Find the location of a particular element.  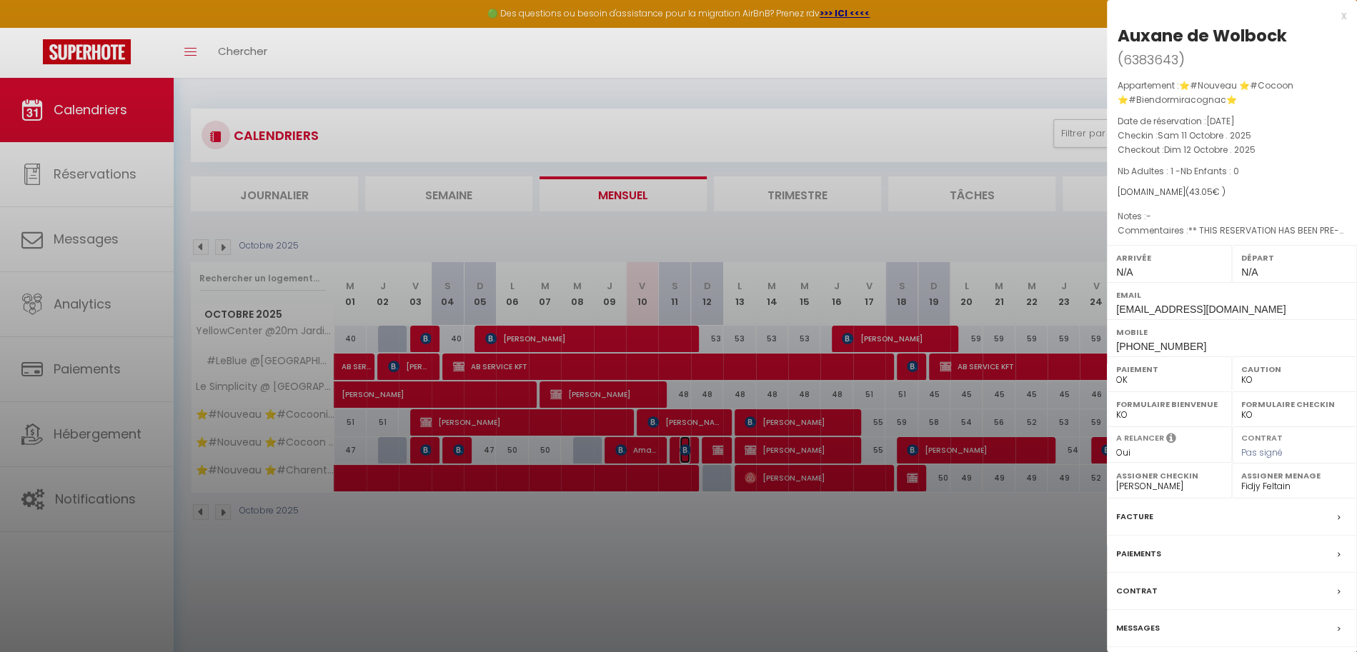

span: Sam 11 Octobre . 2025 is located at coordinates (1204, 135).